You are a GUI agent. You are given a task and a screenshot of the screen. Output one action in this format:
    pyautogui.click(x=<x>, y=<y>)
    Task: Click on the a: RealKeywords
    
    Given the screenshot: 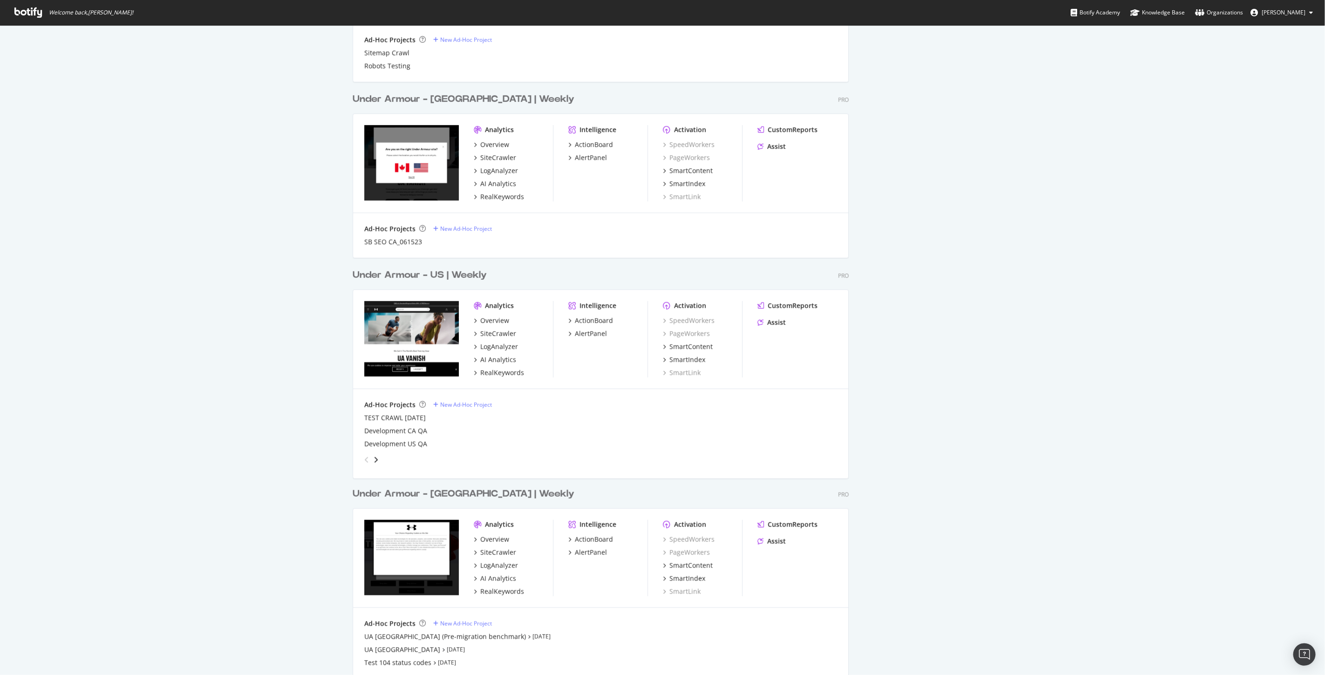 What is the action you would take?
    pyautogui.click(x=499, y=592)
    